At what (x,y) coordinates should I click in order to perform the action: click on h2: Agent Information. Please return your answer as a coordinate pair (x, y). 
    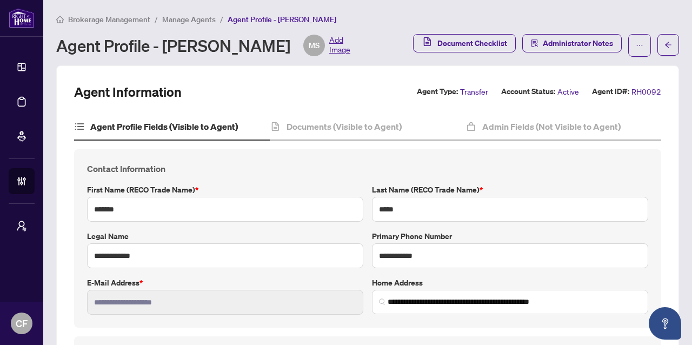
    Looking at the image, I should click on (128, 92).